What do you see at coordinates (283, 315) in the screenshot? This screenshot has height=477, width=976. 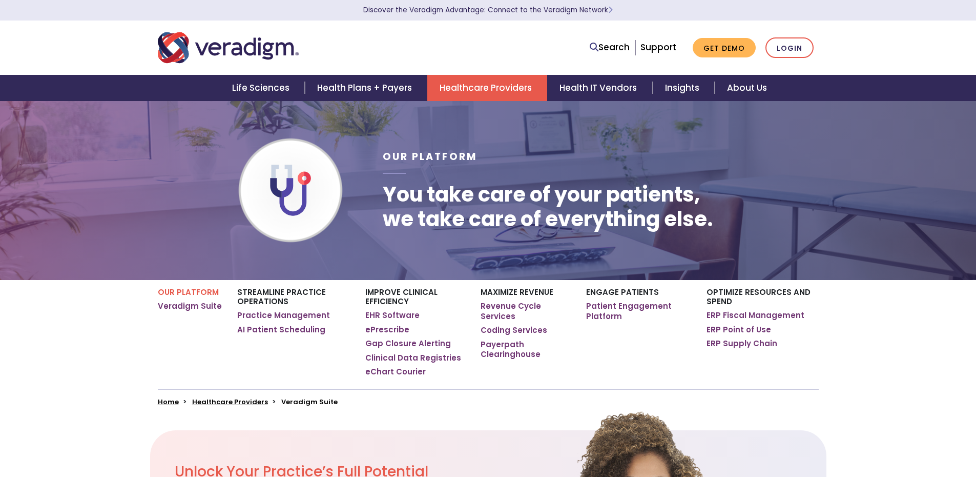 I see `a: Practice Management` at bounding box center [283, 315].